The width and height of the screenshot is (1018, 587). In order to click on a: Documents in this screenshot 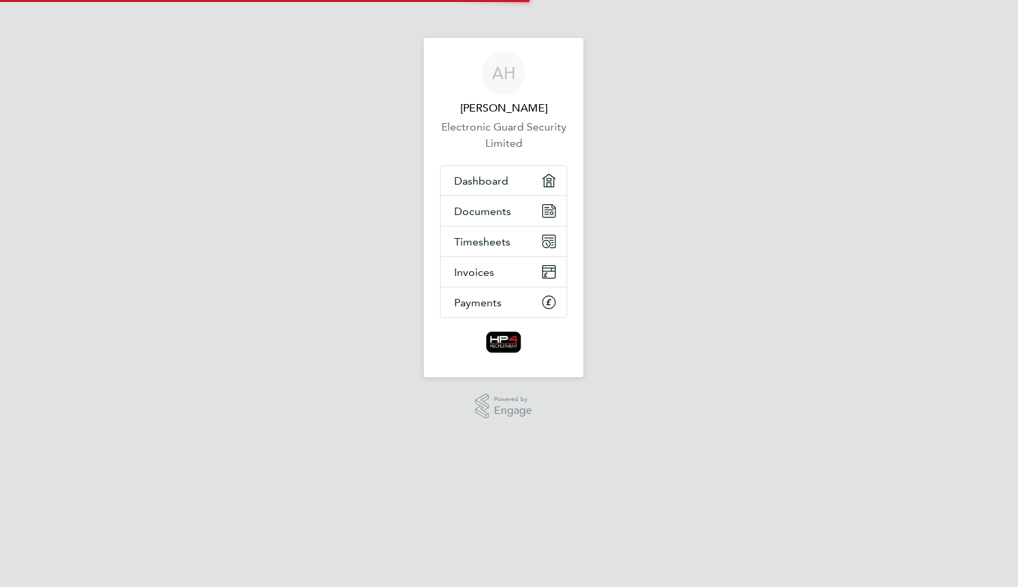, I will do `click(504, 211)`.